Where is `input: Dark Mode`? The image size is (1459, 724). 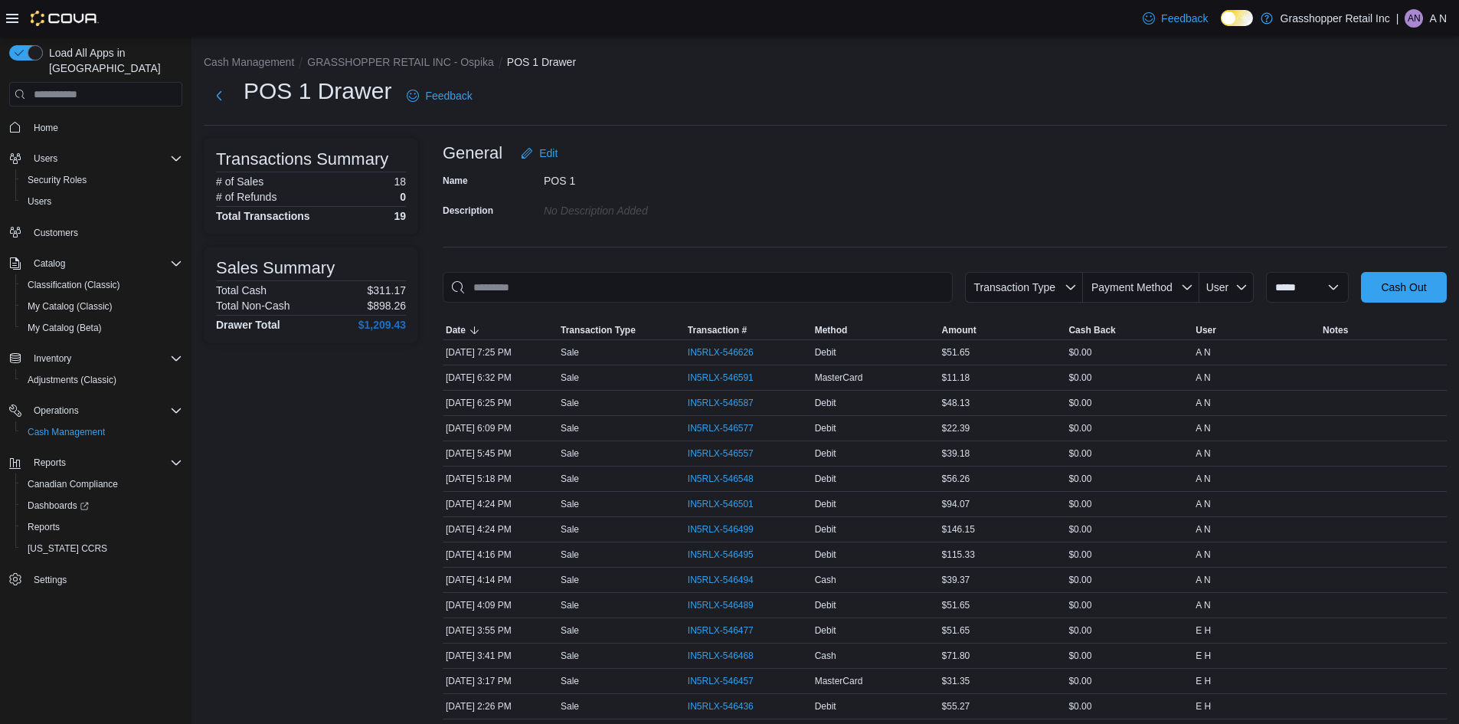 input: Dark Mode is located at coordinates (1237, 18).